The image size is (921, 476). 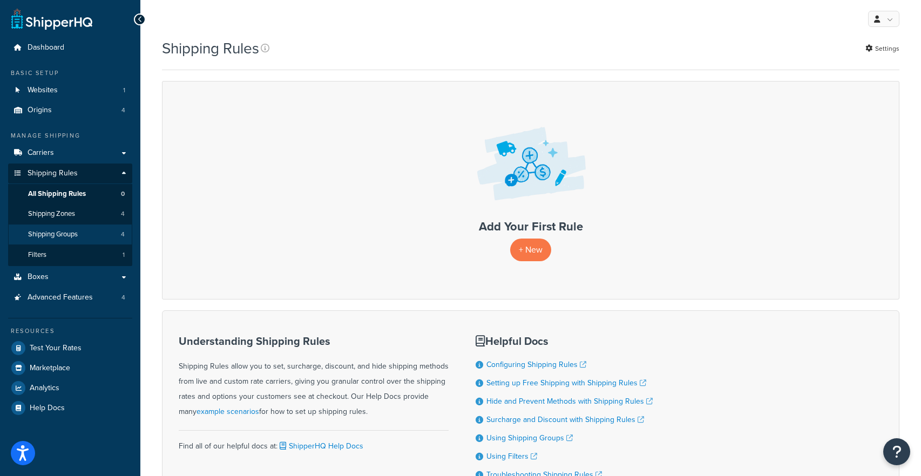 I want to click on li: Dashboard, so click(x=70, y=48).